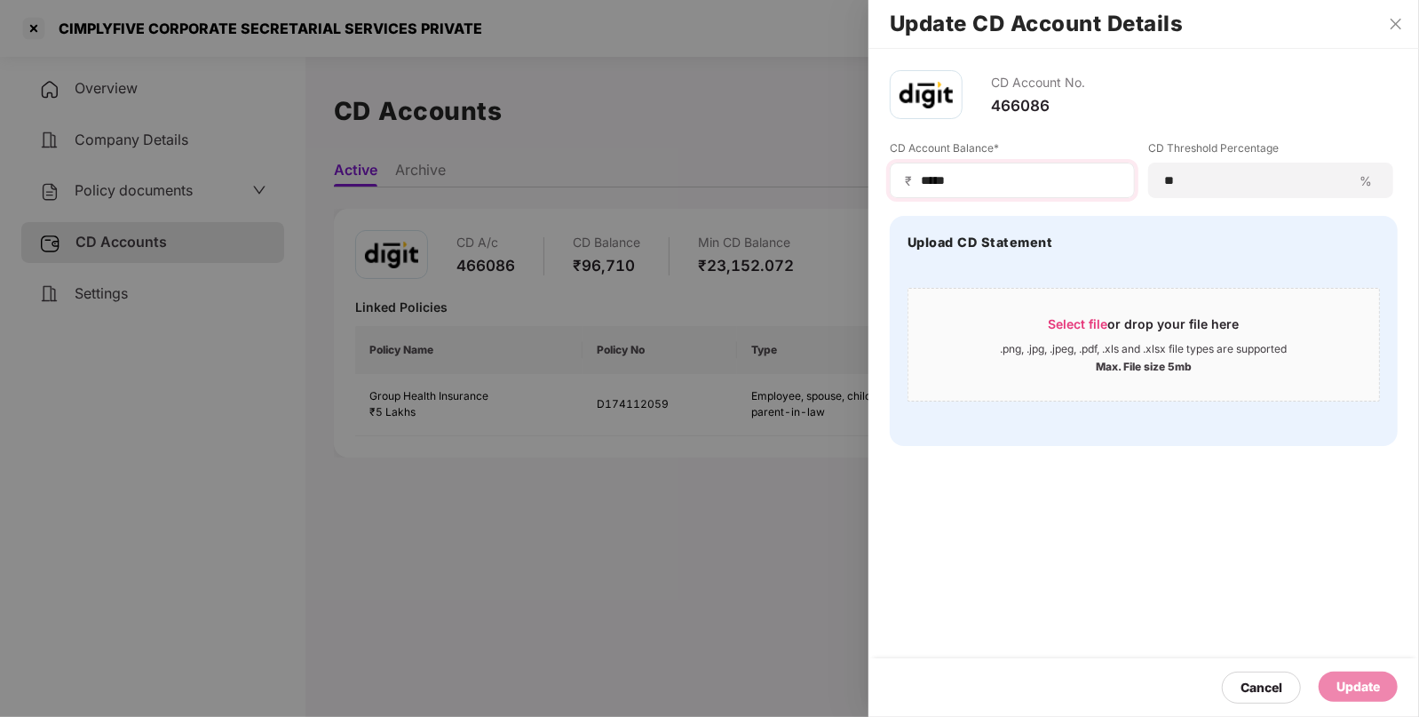 This screenshot has height=717, width=1419. What do you see at coordinates (1144, 329) in the screenshot?
I see `div: or drop your file here` at bounding box center [1144, 329].